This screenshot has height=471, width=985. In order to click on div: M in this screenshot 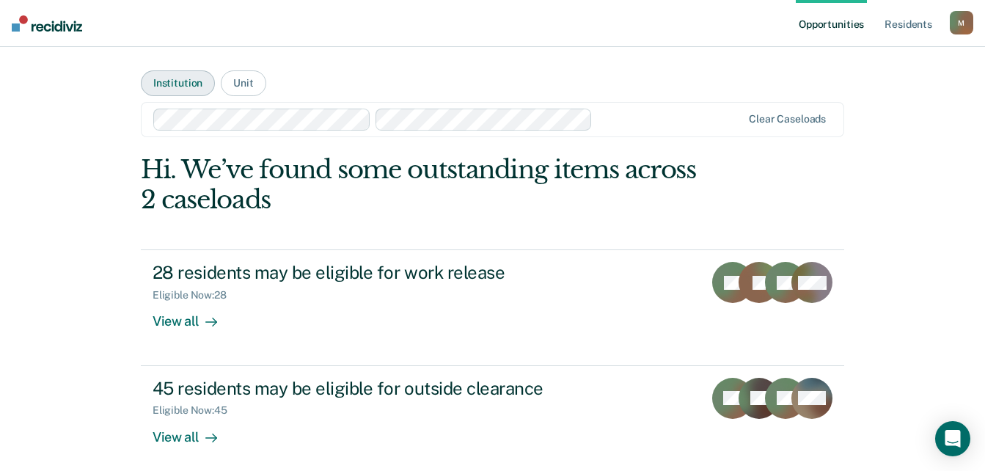, I will do `click(962, 23)`.